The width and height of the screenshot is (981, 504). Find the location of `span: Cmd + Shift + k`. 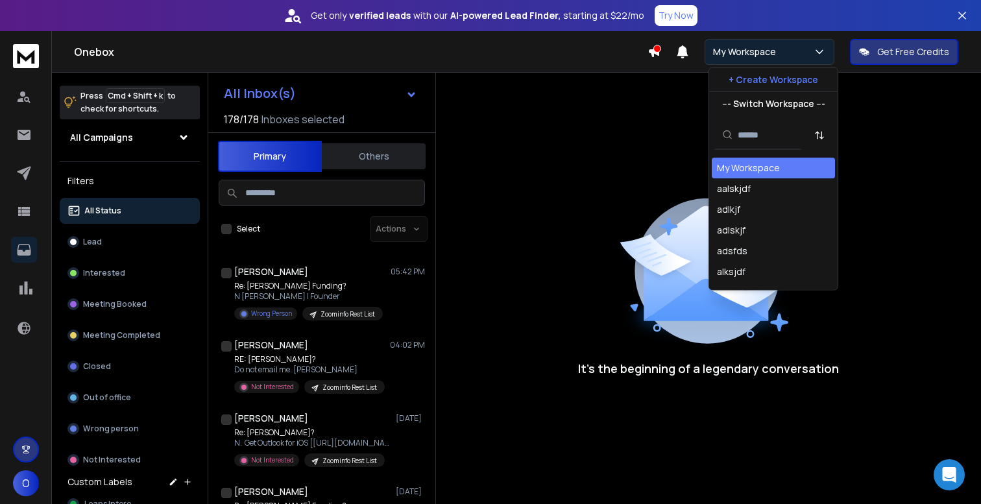

span: Cmd + Shift + k is located at coordinates (135, 95).